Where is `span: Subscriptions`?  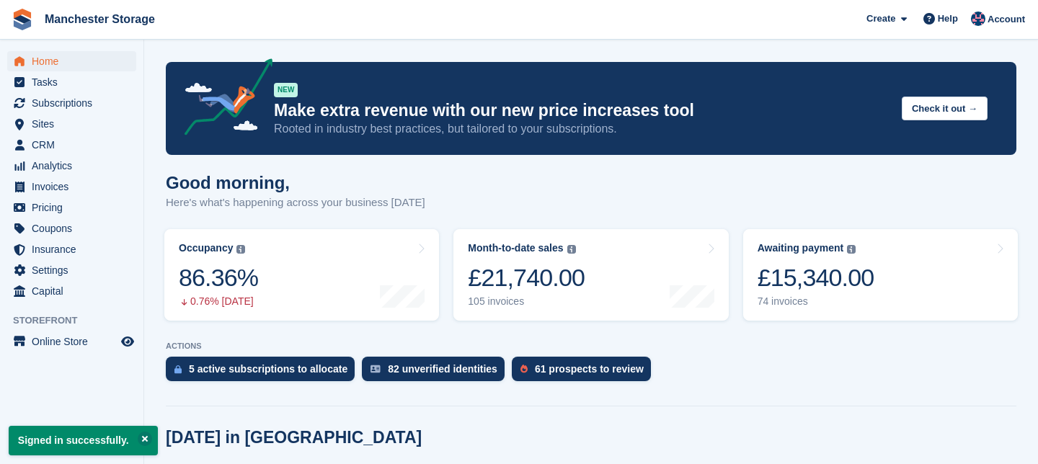 span: Subscriptions is located at coordinates (75, 103).